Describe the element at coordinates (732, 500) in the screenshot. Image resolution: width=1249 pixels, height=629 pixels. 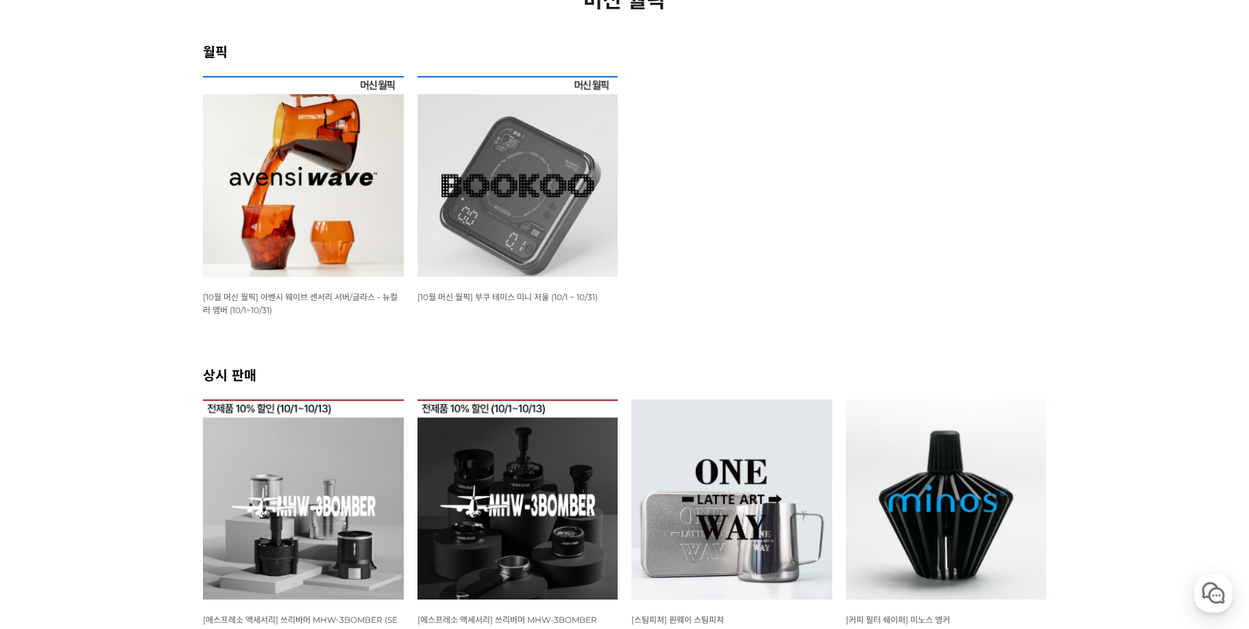
I see `img: 원웨이 스팀피쳐` at that location.